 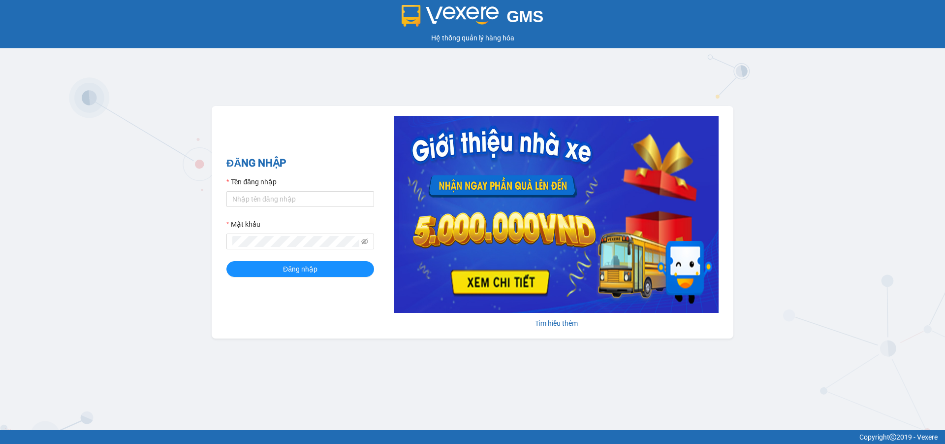 I want to click on button: Đăng nhập, so click(x=300, y=269).